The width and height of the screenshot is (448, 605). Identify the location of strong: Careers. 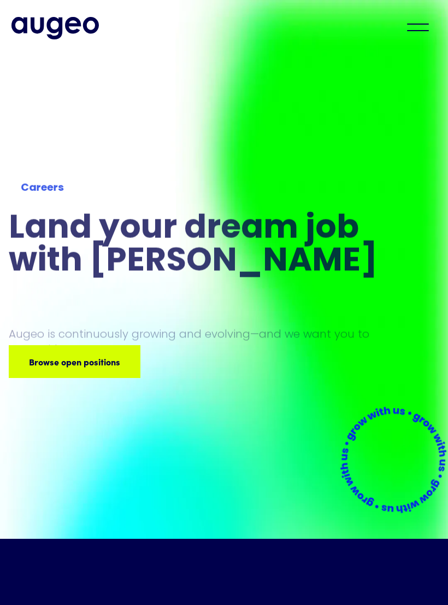
(42, 188).